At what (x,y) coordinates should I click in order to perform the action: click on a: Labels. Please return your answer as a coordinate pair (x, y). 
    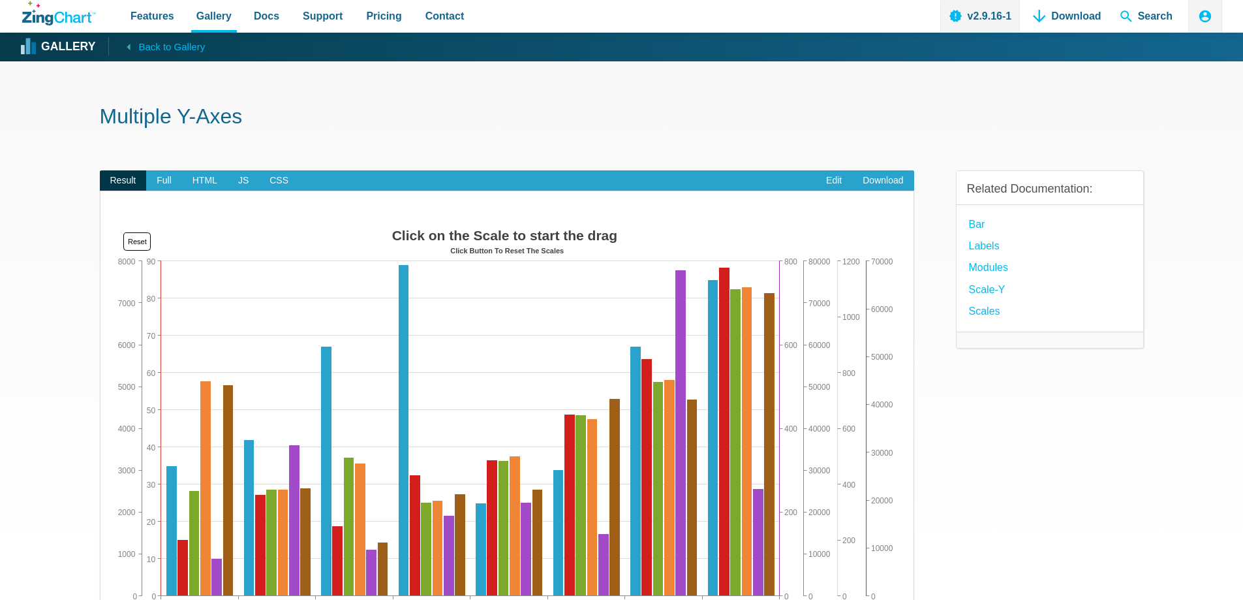
    Looking at the image, I should click on (984, 245).